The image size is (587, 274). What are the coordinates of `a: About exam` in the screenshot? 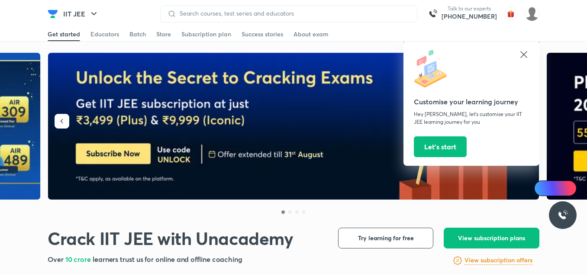 It's located at (311, 34).